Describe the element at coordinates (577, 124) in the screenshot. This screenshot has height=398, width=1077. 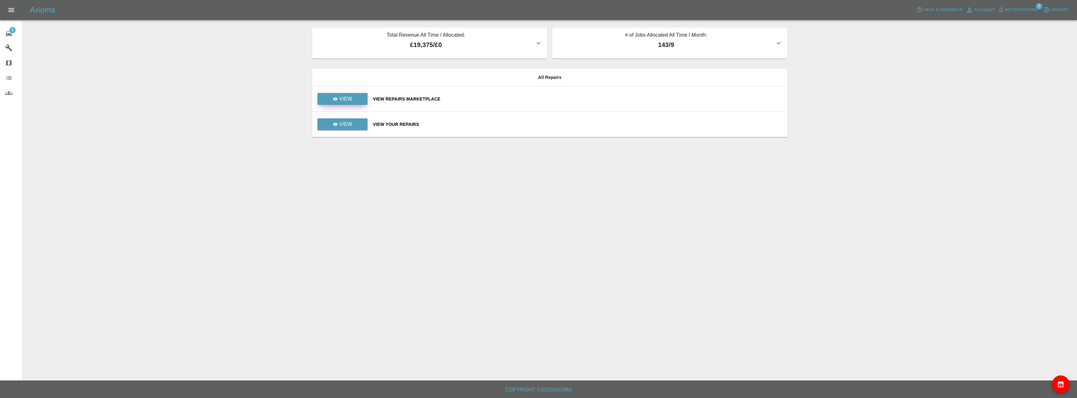
I see `div: View Your Repairs` at that location.